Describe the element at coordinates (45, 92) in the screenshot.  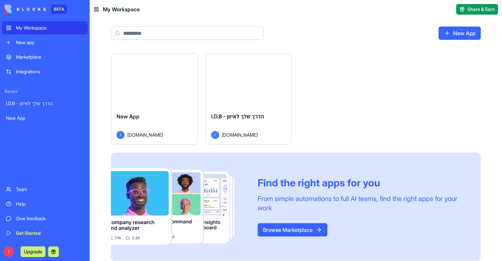
I see `span: Recent` at that location.